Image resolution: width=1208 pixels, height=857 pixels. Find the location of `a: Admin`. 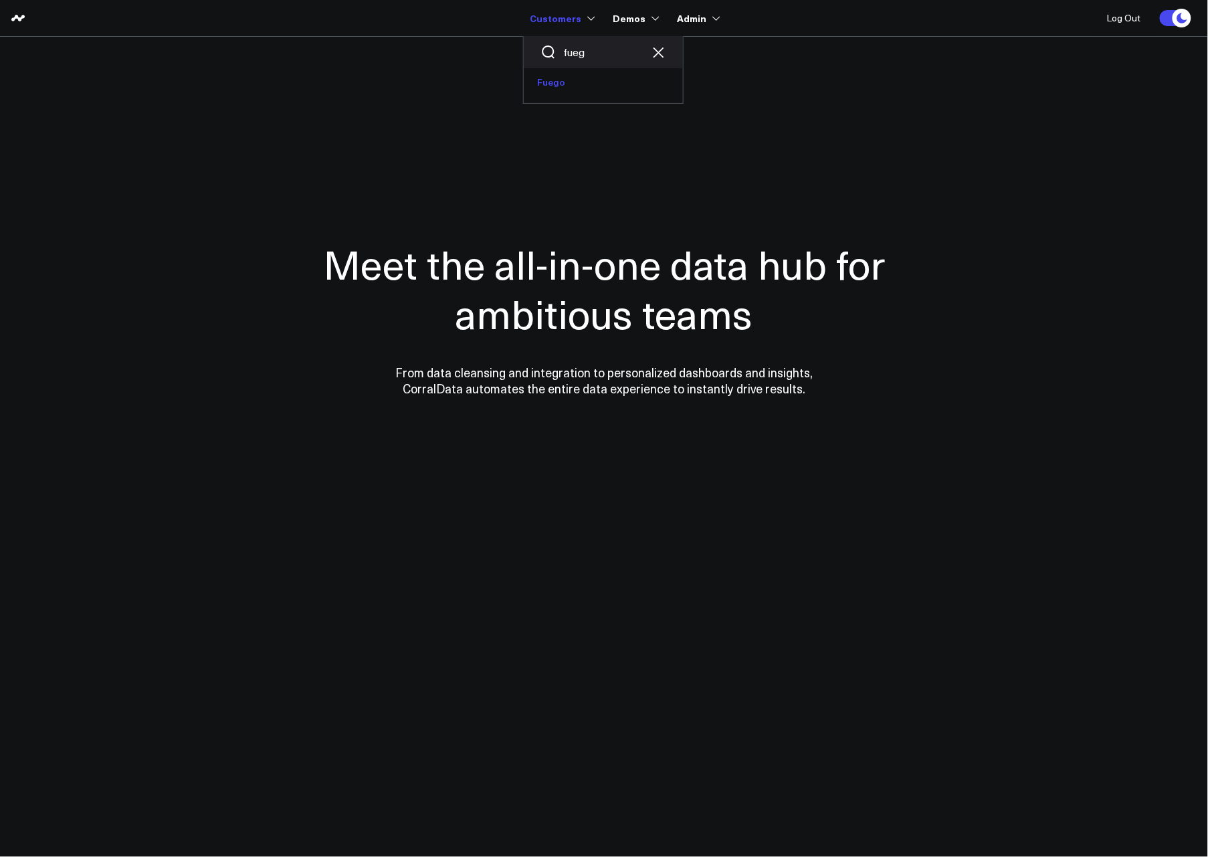

a: Admin is located at coordinates (697, 18).